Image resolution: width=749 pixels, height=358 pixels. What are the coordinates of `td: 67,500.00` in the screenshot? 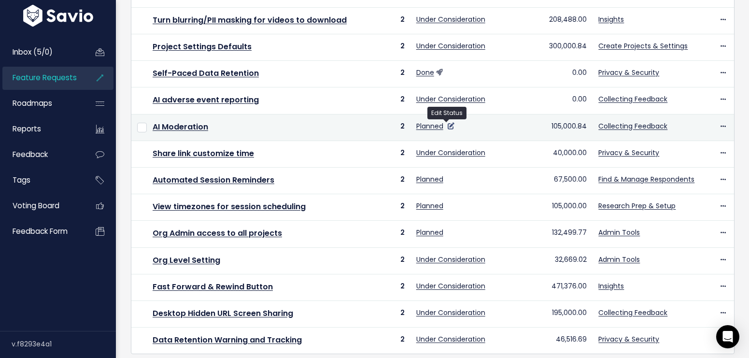 It's located at (548, 180).